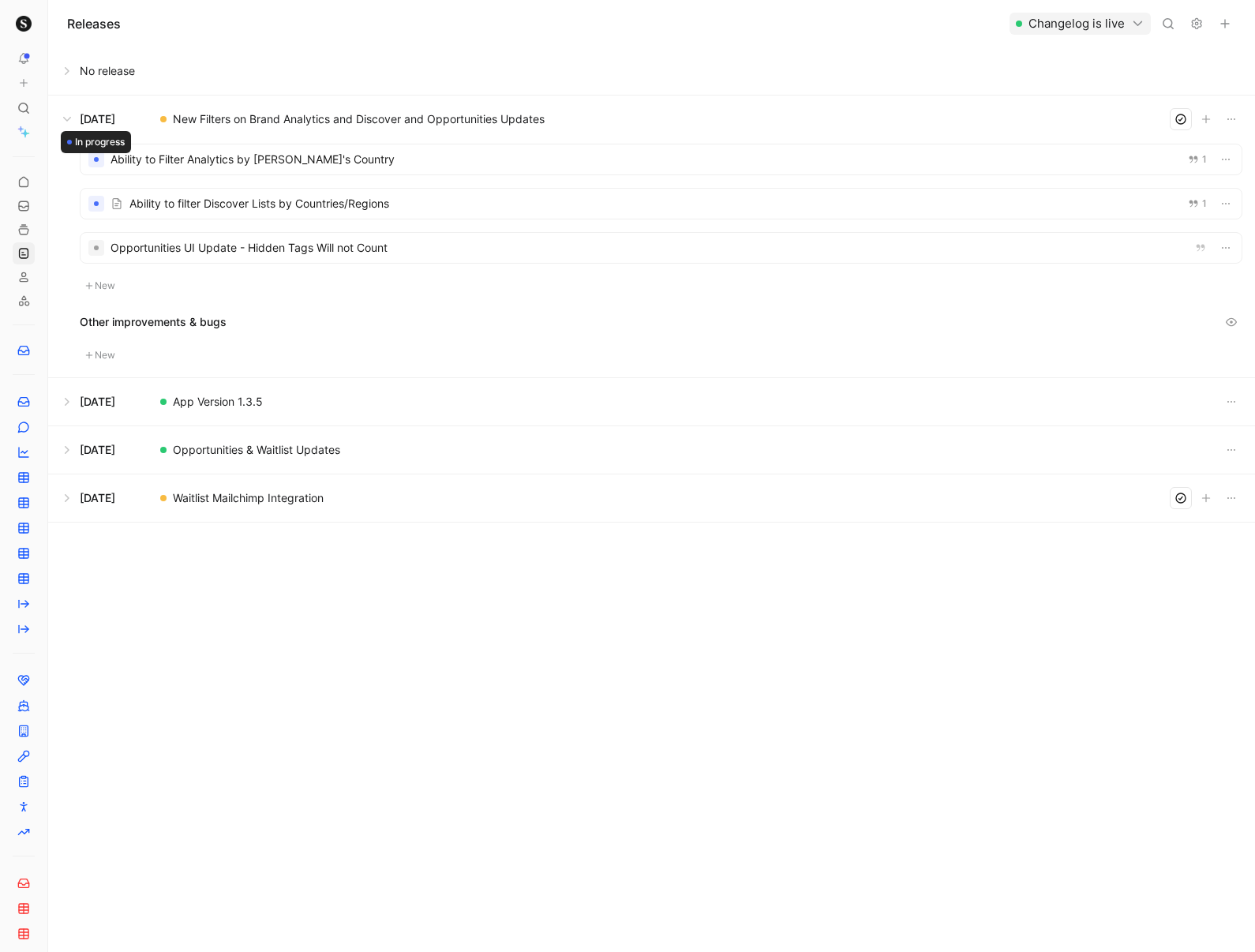 The image size is (1255, 952). What do you see at coordinates (94, 24) in the screenshot?
I see `h1: Releases` at bounding box center [94, 24].